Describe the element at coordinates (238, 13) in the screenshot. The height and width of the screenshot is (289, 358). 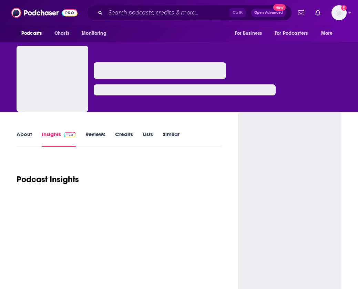
I see `span: Ctrl K` at that location.